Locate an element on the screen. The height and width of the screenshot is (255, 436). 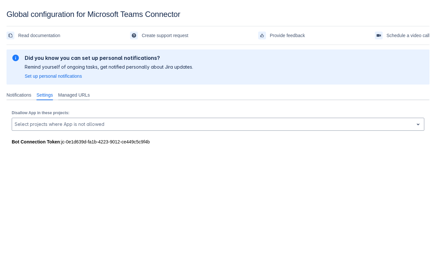
span: Schedule a video call is located at coordinates (408, 35).